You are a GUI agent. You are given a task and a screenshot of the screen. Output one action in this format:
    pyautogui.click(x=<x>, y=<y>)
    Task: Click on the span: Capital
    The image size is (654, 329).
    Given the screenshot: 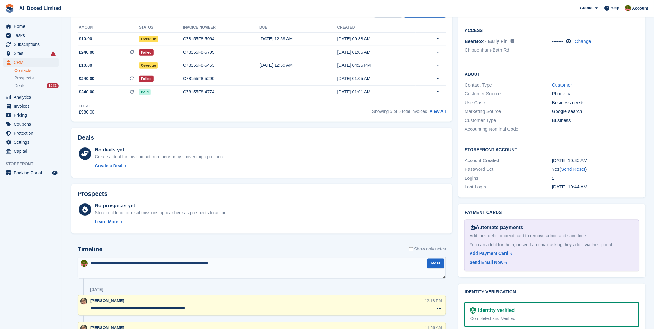 What is the action you would take?
    pyautogui.click(x=32, y=151)
    